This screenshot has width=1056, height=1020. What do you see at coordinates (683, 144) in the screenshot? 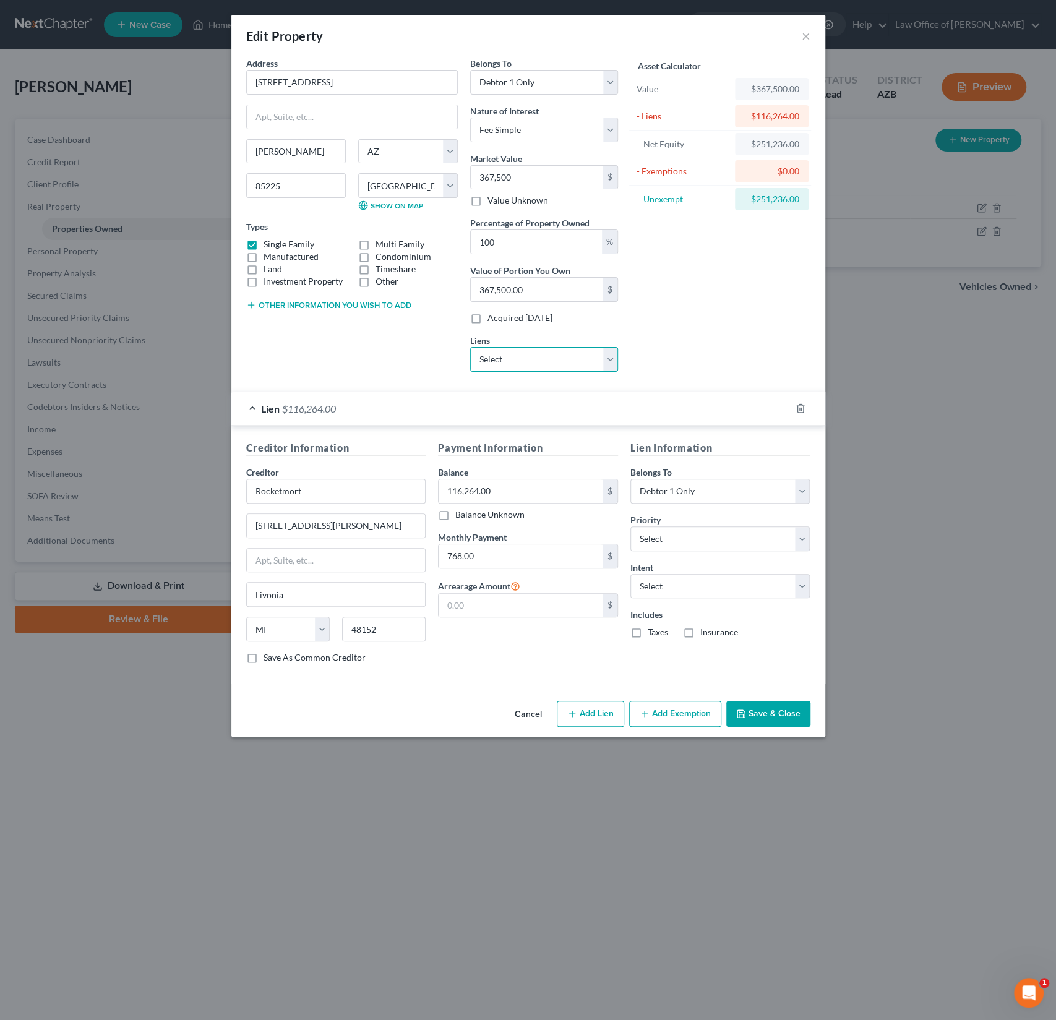
I see `div: = Net Equity` at bounding box center [683, 144].